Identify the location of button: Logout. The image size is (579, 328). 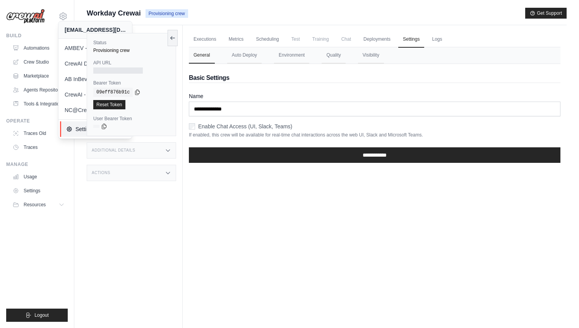
(37, 315).